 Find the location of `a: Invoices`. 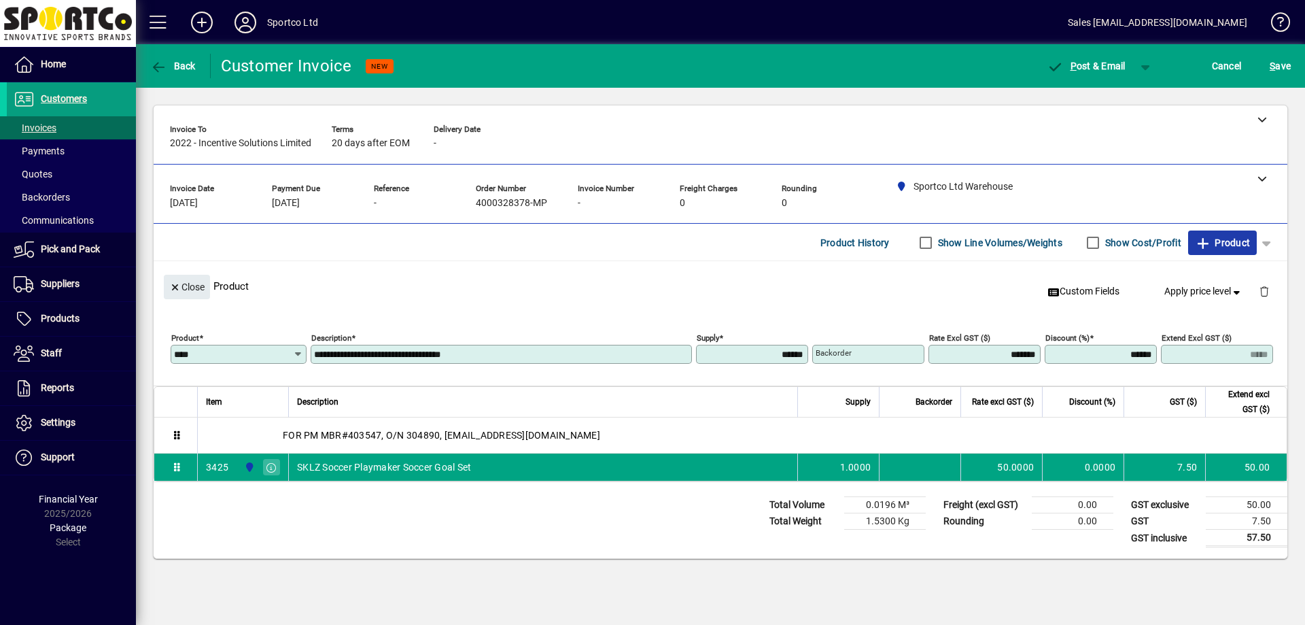

a: Invoices is located at coordinates (71, 128).